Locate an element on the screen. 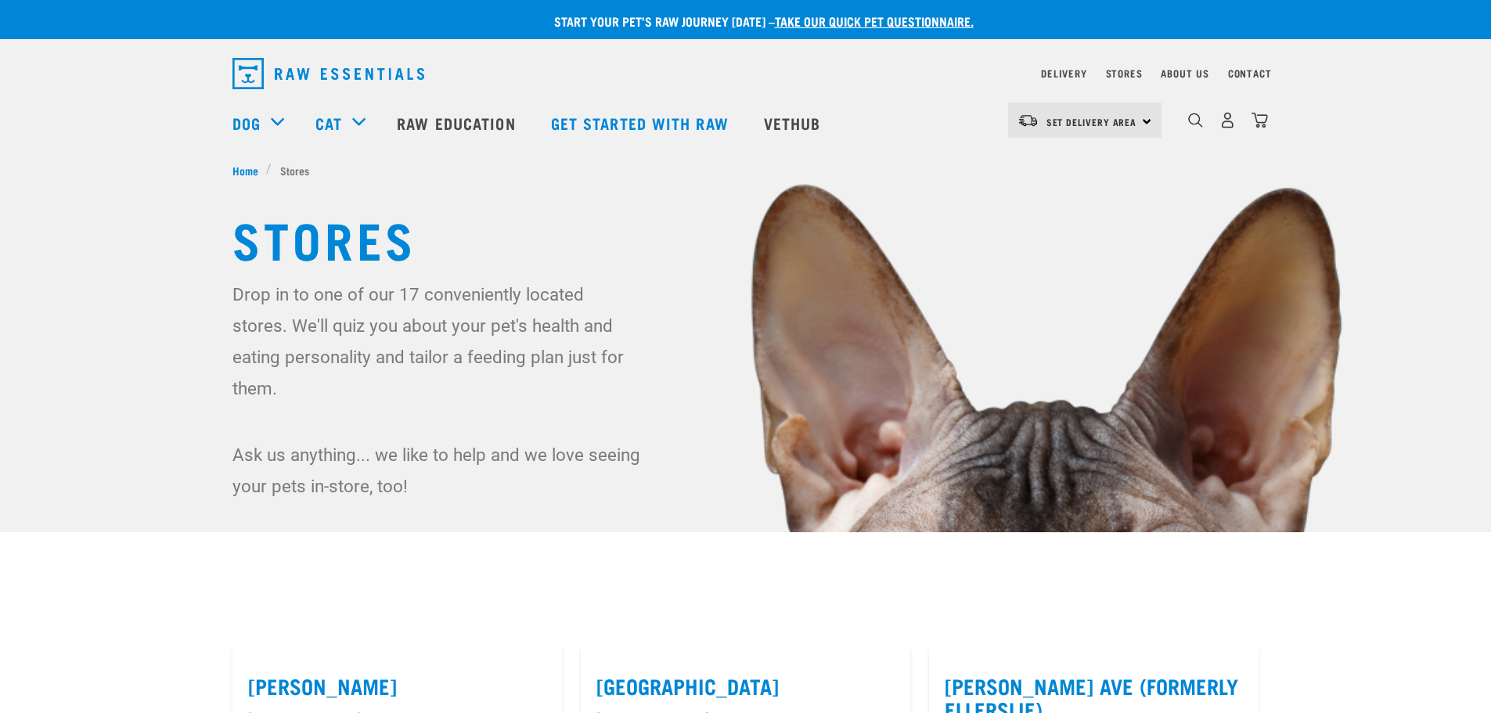 The image size is (1491, 713). a: About Us is located at coordinates (1184, 73).